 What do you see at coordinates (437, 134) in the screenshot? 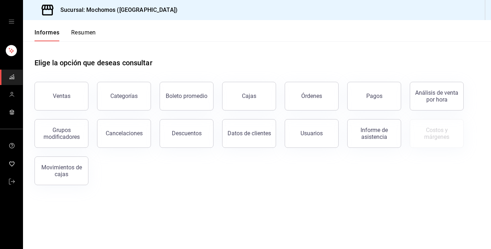
I see `button: Contrata inventarios para ver este informe` at bounding box center [437, 134].